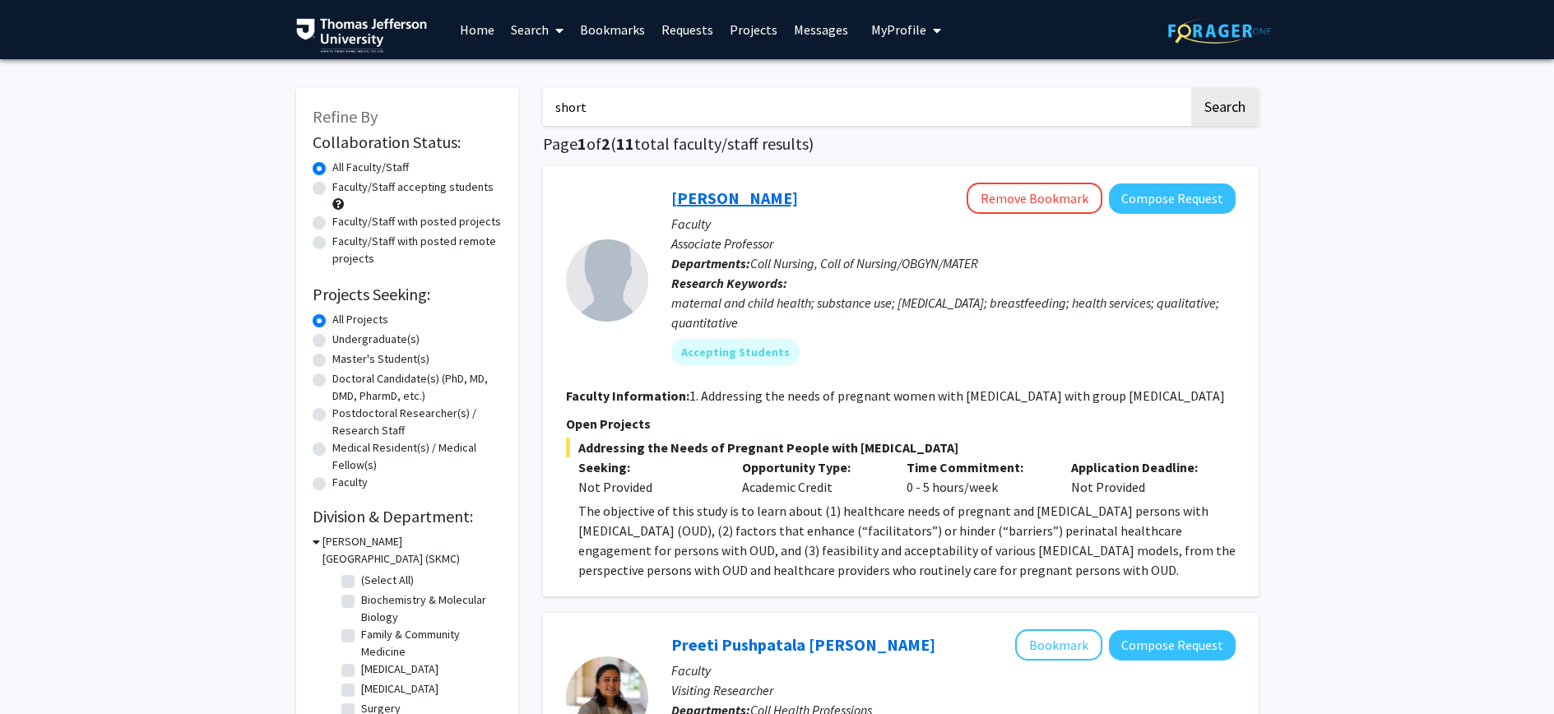 This screenshot has height=714, width=1554. I want to click on input: Search Keywords, so click(865, 107).